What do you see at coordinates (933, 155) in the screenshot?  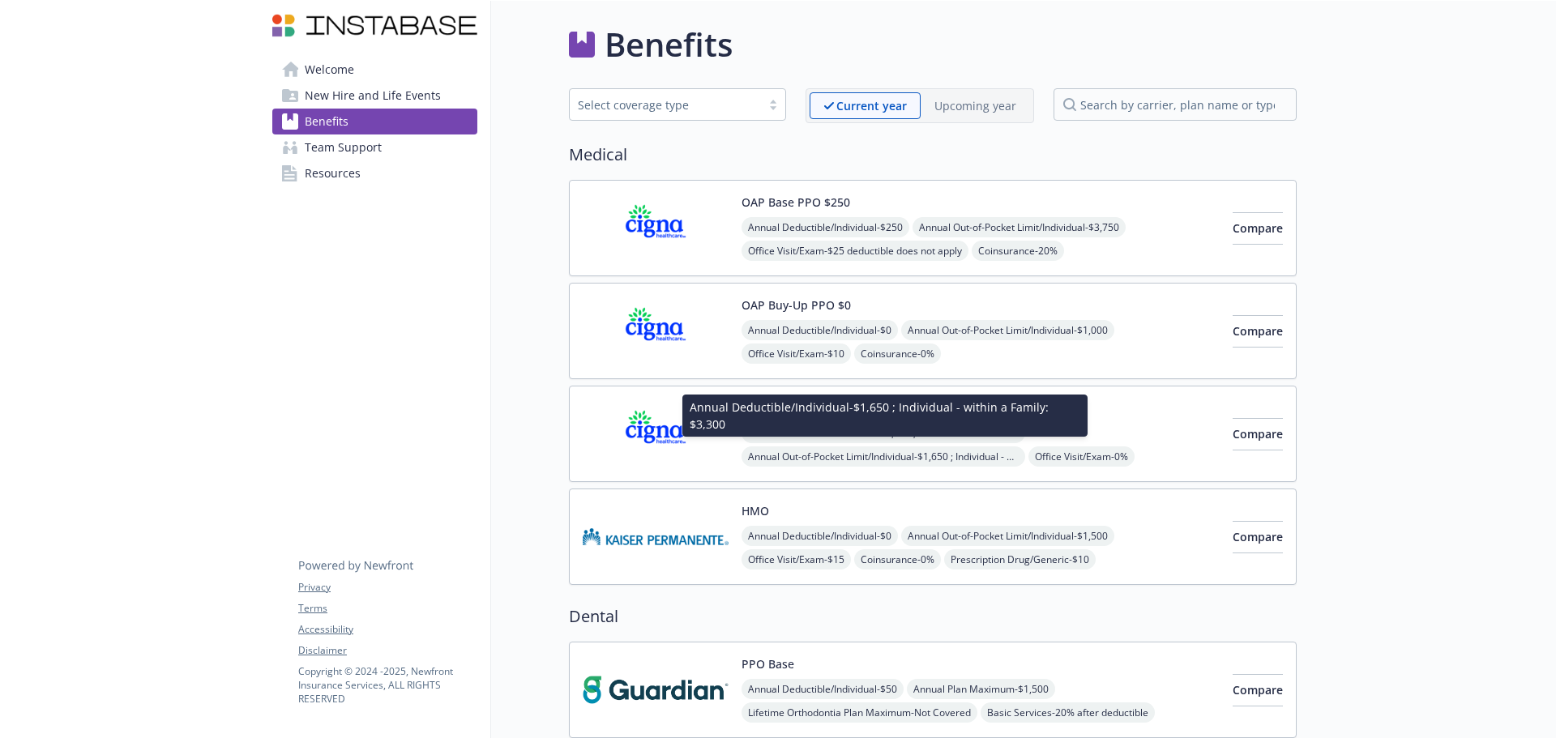 I see `h2: Medical` at bounding box center [933, 155].